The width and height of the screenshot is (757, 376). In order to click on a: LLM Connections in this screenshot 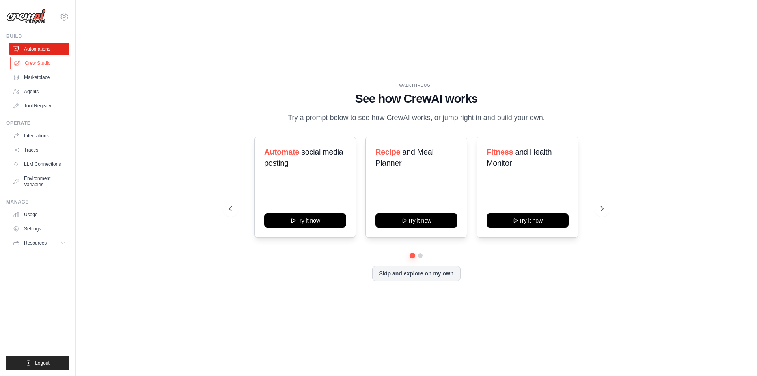, I will do `click(39, 164)`.